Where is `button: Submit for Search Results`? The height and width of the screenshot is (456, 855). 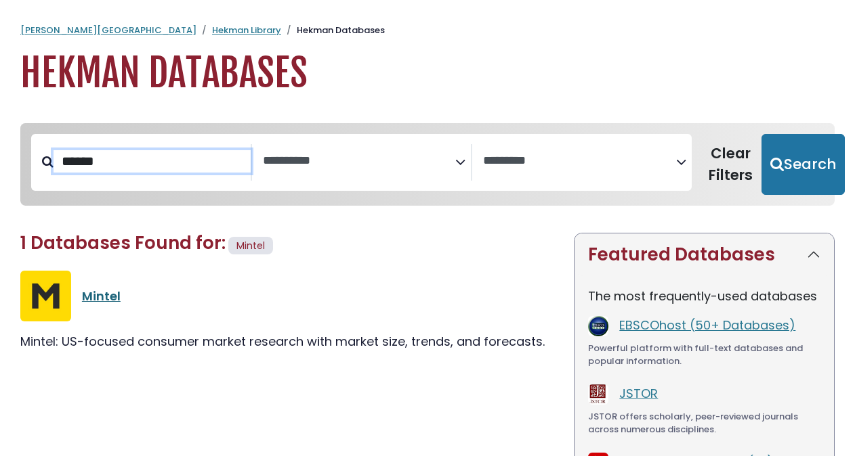 button: Submit for Search Results is located at coordinates (803, 165).